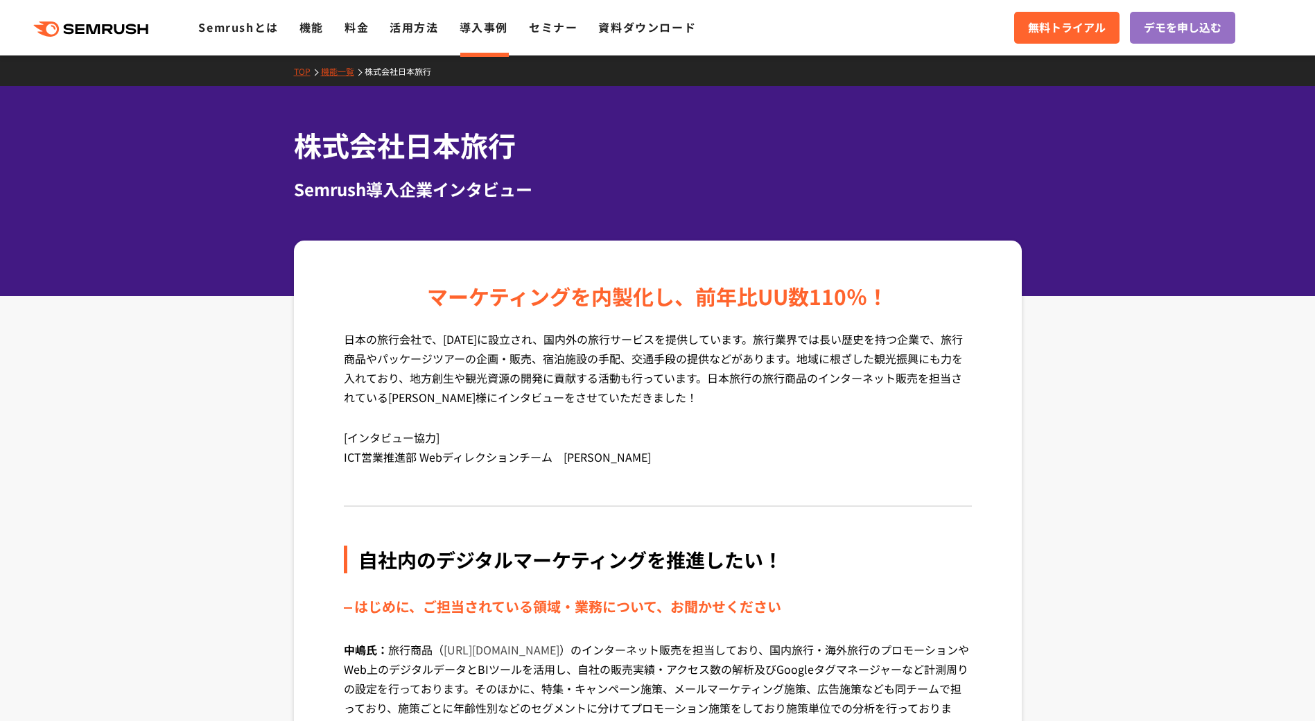 The image size is (1315, 721). What do you see at coordinates (1067, 28) in the screenshot?
I see `span: 無料トライアル` at bounding box center [1067, 28].